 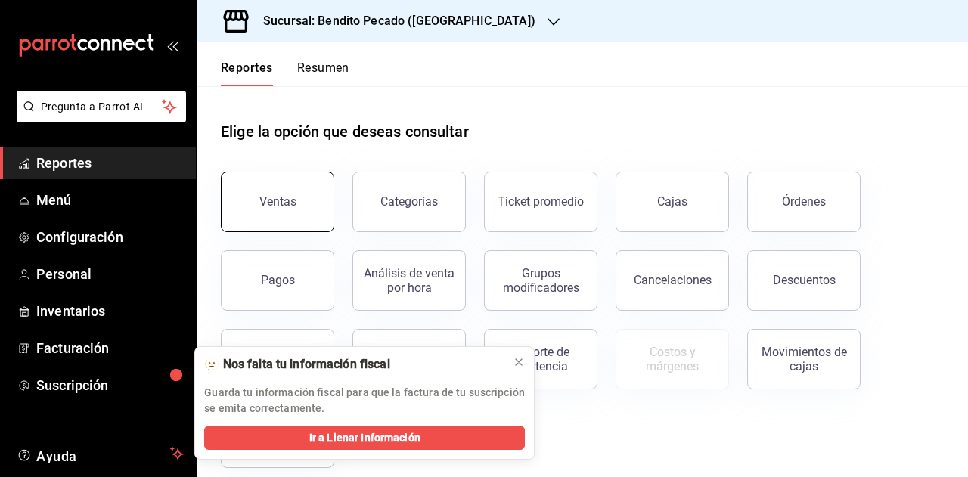 What do you see at coordinates (110, 163) in the screenshot?
I see `span: Reportes` at bounding box center [110, 163].